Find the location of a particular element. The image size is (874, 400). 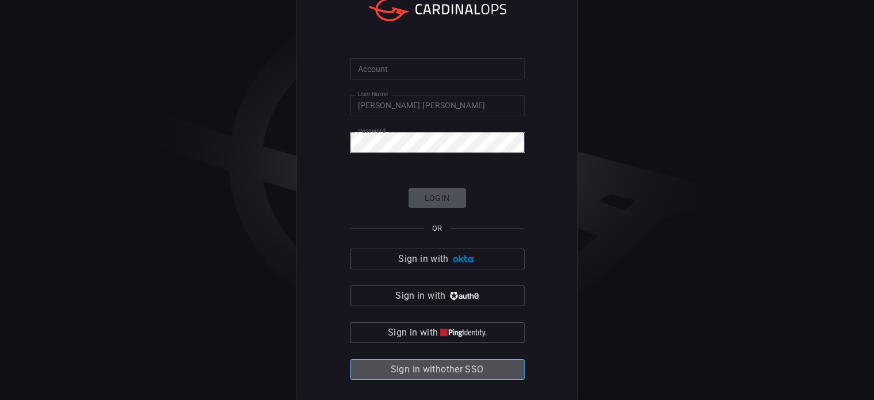

span: OR is located at coordinates (437, 228).